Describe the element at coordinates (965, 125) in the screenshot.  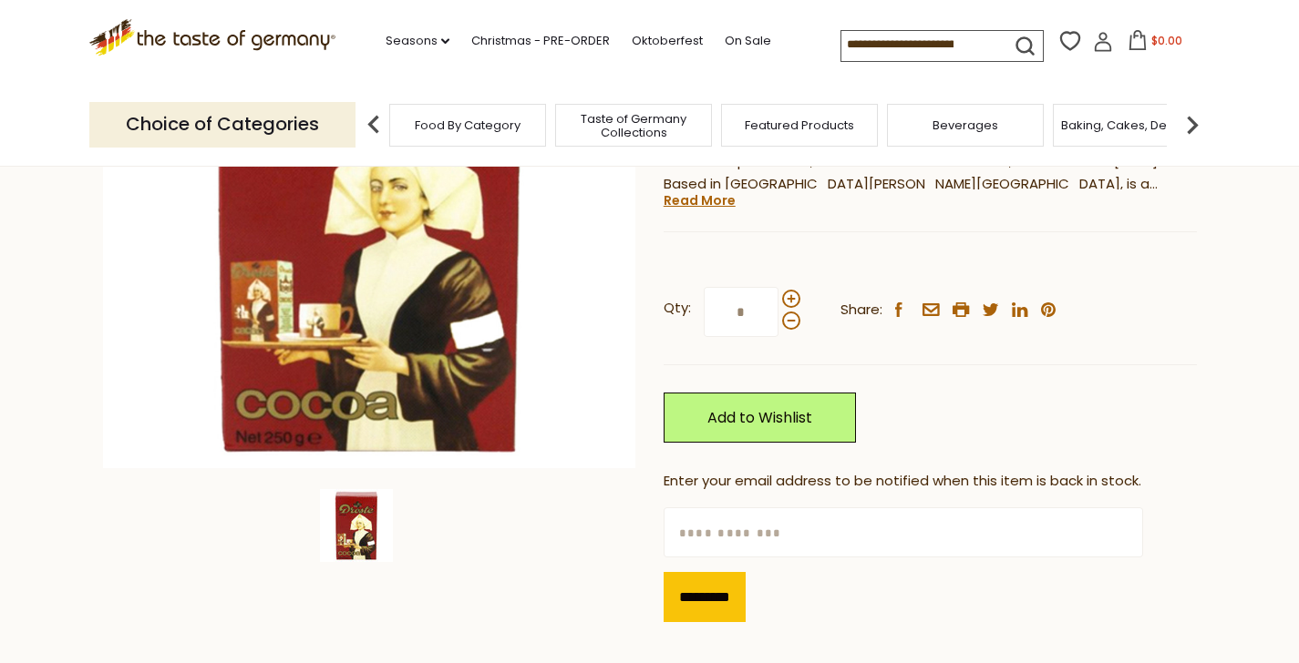
I see `span: Beverages` at that location.